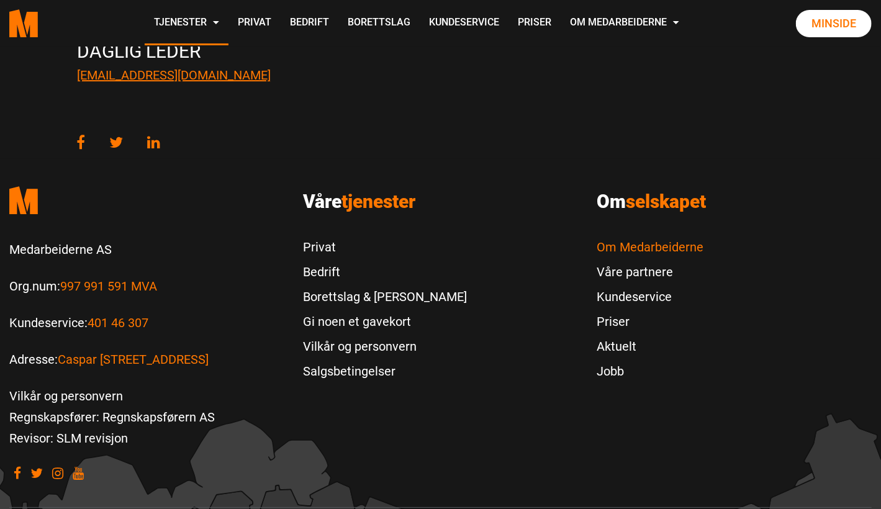  Describe the element at coordinates (112, 417) in the screenshot. I see `span: Regnskapsfører: Regnskapsførern AS` at that location.